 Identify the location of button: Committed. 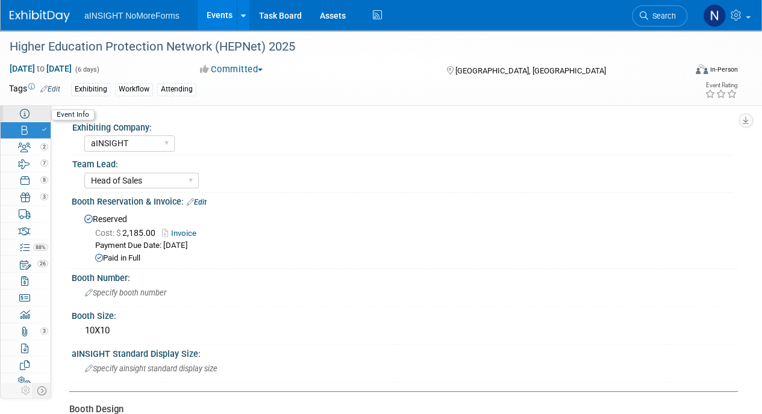
(231, 69).